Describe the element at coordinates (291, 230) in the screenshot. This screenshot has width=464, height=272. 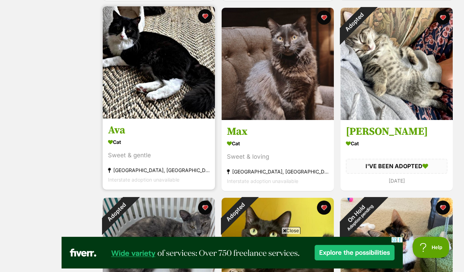
I see `span: Close` at that location.